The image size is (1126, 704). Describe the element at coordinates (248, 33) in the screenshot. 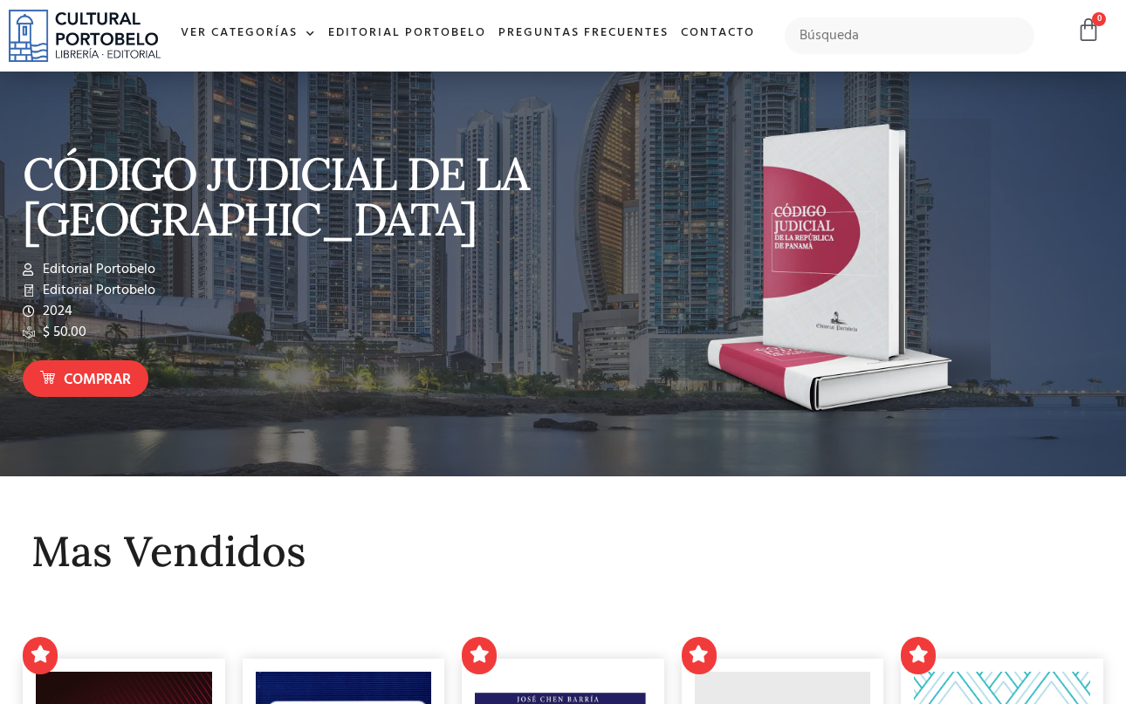

I see `a: Ver Categorías` at that location.